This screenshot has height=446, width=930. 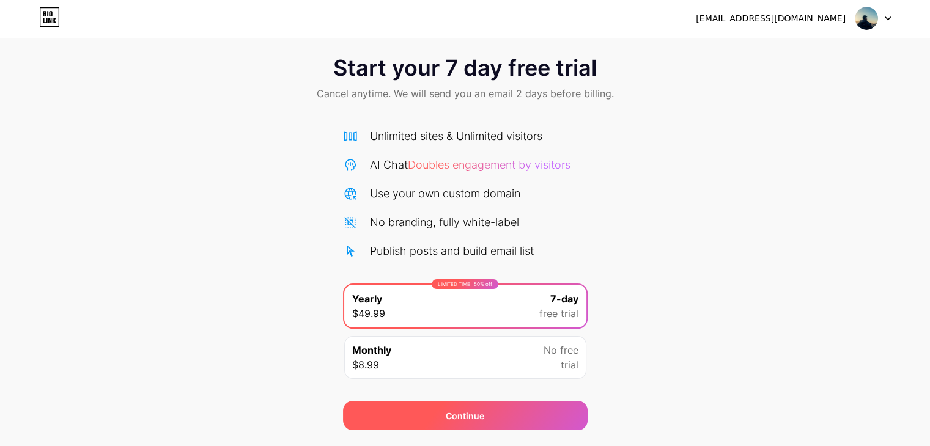 I want to click on div: Use your own custom domain, so click(x=445, y=193).